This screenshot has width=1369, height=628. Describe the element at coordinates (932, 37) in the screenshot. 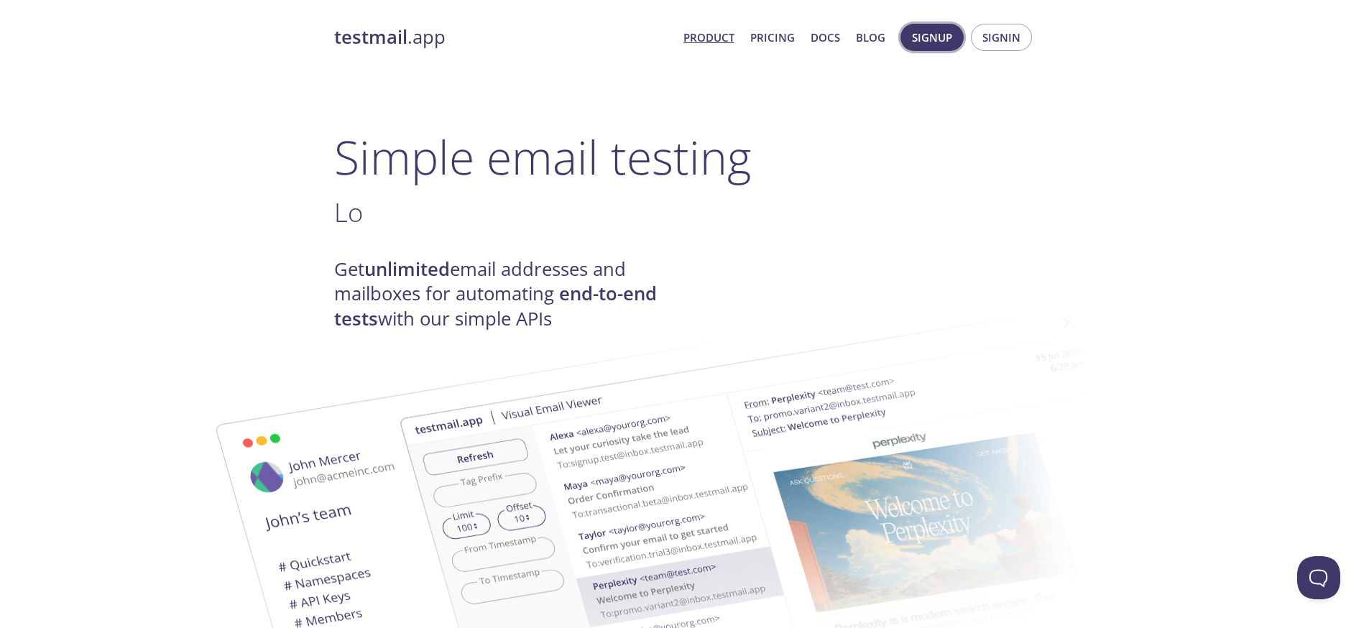

I see `button: Signup` at that location.